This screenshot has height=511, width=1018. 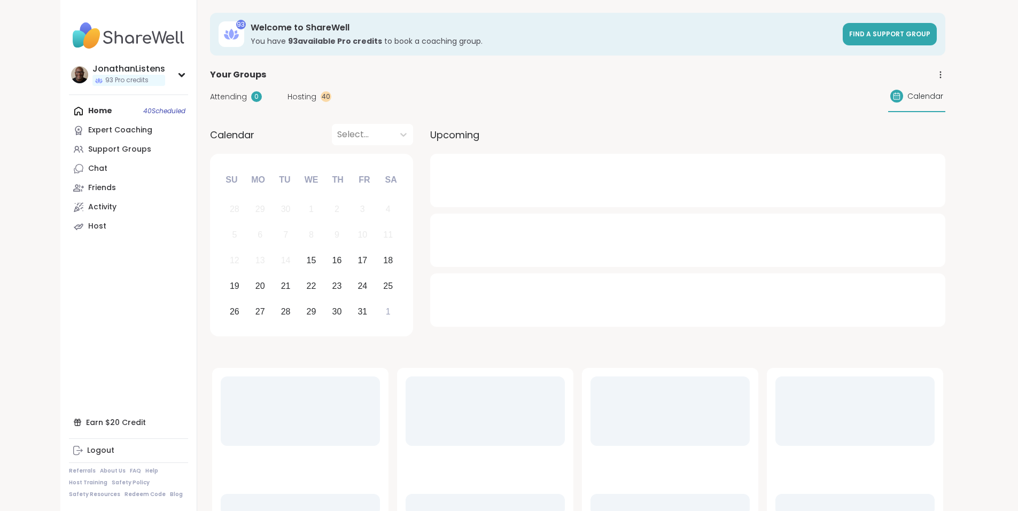 I want to click on div: 21, so click(x=286, y=286).